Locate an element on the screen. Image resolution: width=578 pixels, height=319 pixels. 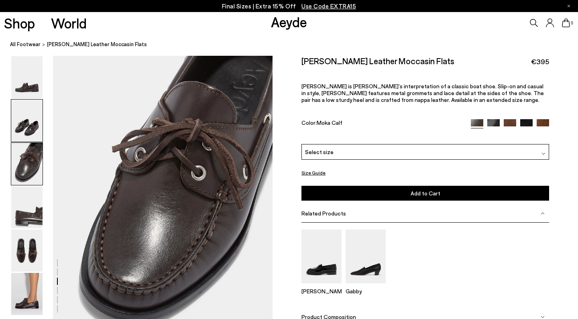
p: Gabby is located at coordinates (366, 291).